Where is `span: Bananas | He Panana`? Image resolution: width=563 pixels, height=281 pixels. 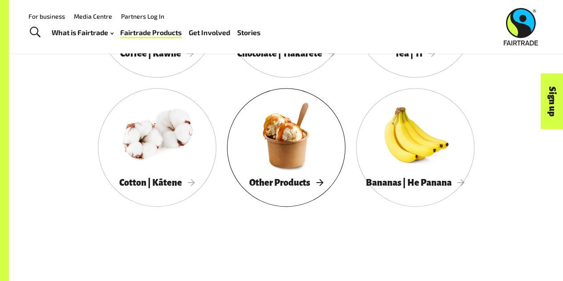
span: Bananas | He Panana is located at coordinates (415, 182).